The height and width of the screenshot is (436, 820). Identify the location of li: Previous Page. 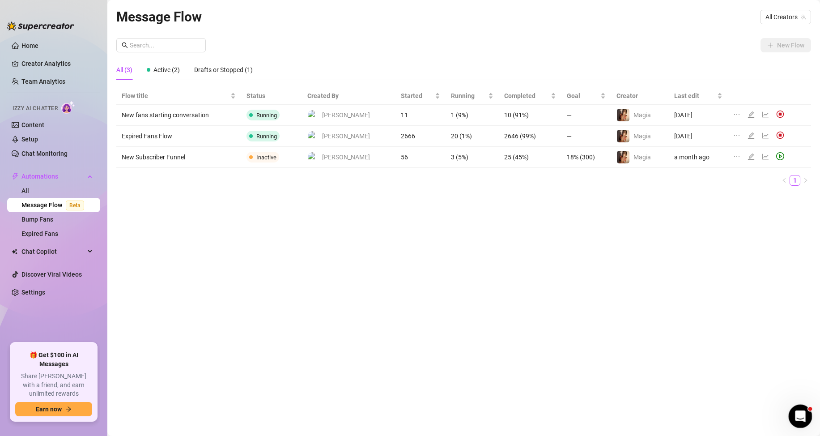
(784, 180).